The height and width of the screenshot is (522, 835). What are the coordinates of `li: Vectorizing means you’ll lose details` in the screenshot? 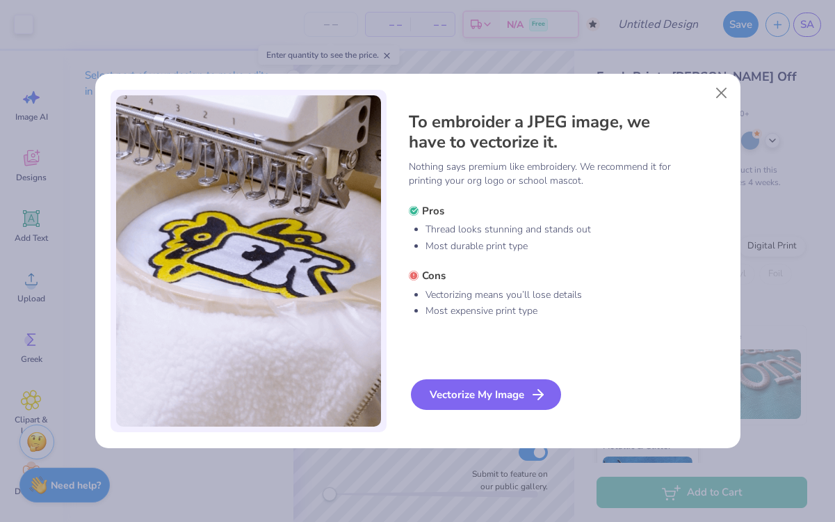 It's located at (558, 295).